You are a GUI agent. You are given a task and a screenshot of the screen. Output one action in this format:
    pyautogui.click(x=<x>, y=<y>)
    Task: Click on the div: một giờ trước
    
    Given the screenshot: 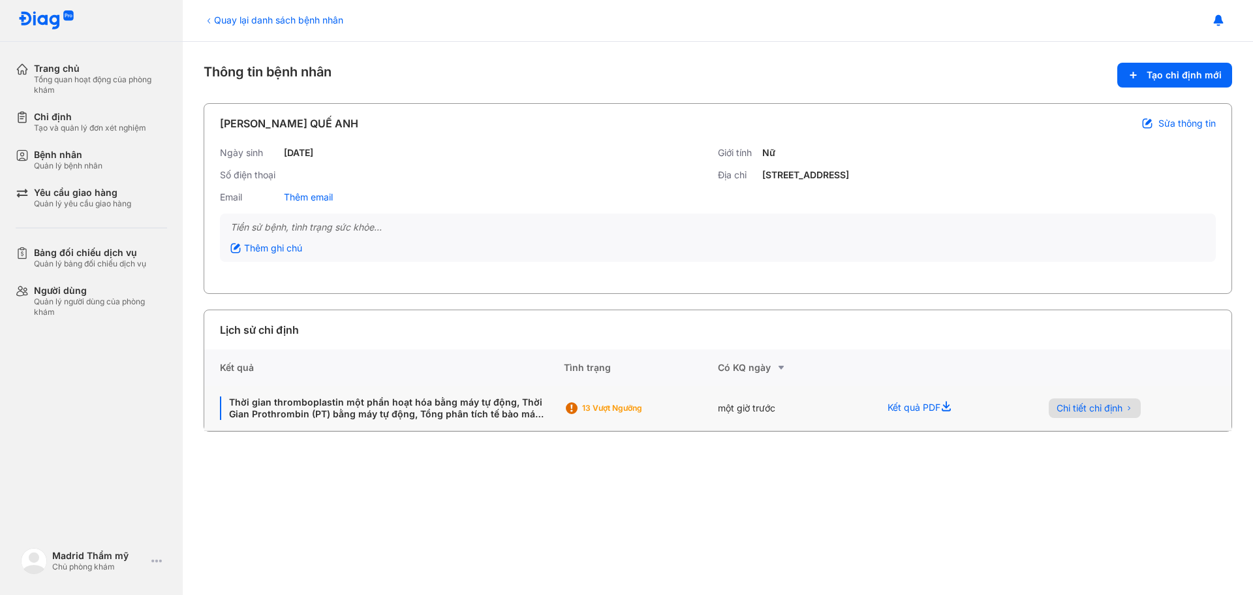 What is the action you would take?
    pyautogui.click(x=795, y=408)
    